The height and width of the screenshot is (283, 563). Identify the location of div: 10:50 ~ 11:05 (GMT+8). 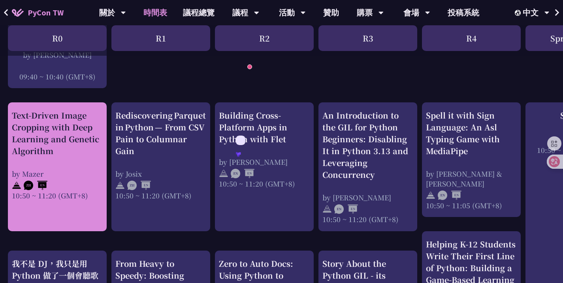
(471, 205).